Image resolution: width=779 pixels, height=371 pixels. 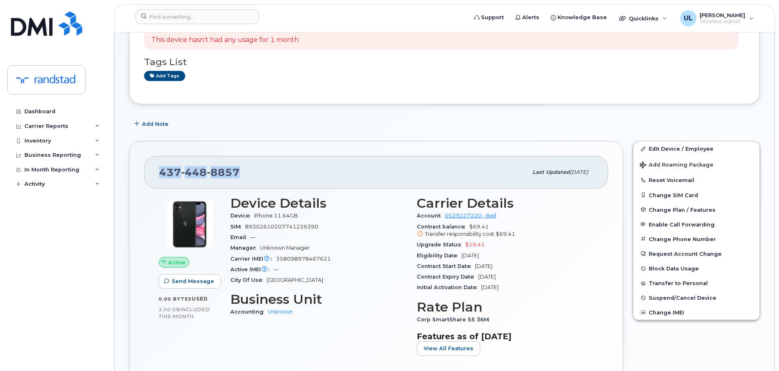 I want to click on button: Transfer to Personal, so click(x=696, y=283).